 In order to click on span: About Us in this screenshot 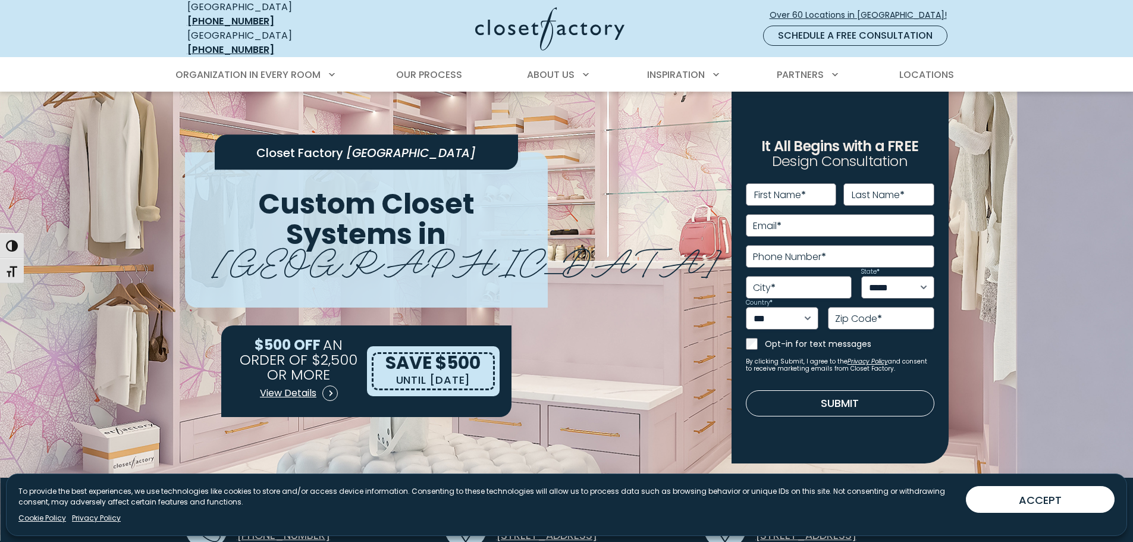, I will do `click(551, 74)`.